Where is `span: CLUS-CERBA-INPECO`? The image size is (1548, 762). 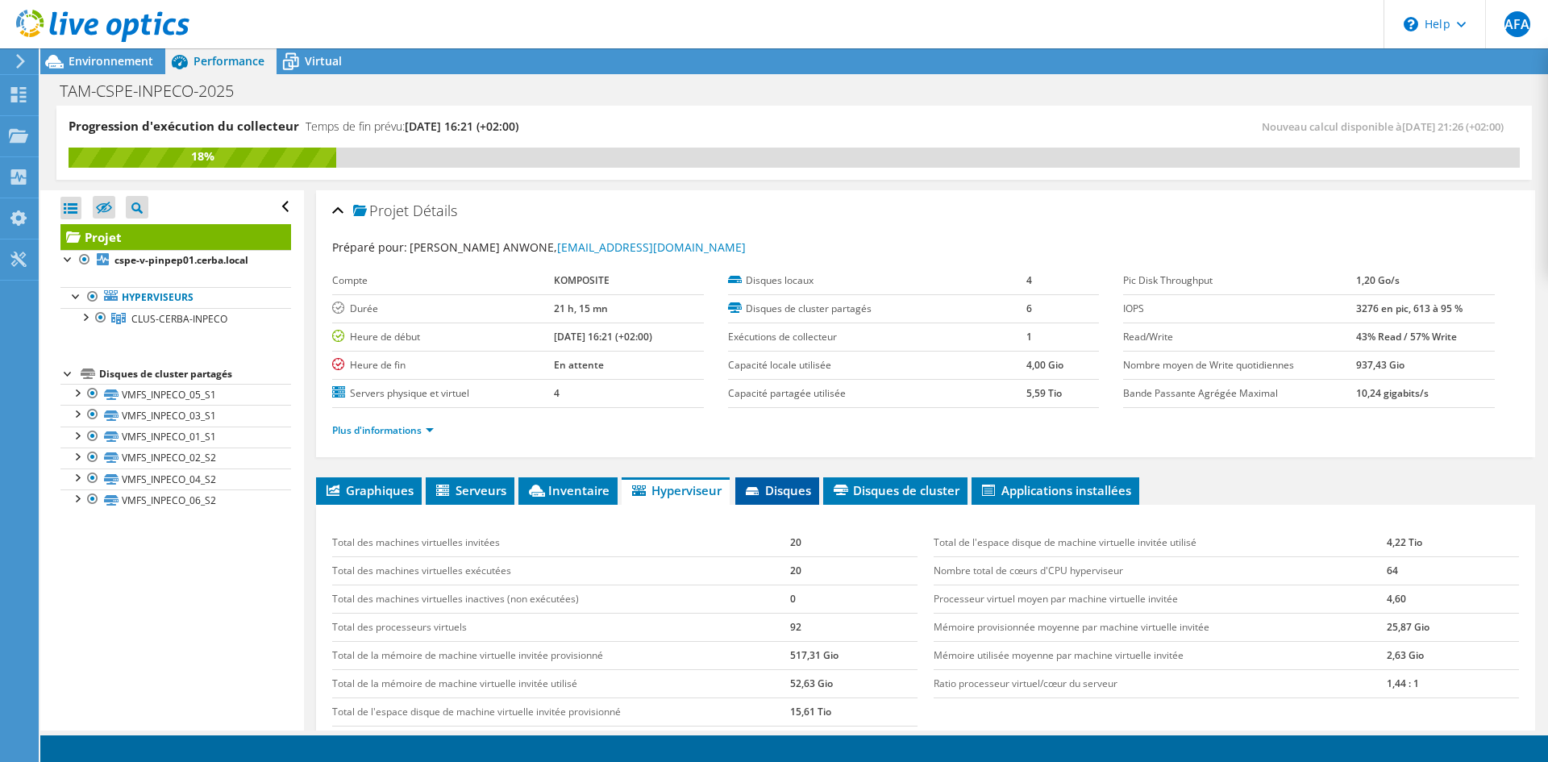 span: CLUS-CERBA-INPECO is located at coordinates (179, 318).